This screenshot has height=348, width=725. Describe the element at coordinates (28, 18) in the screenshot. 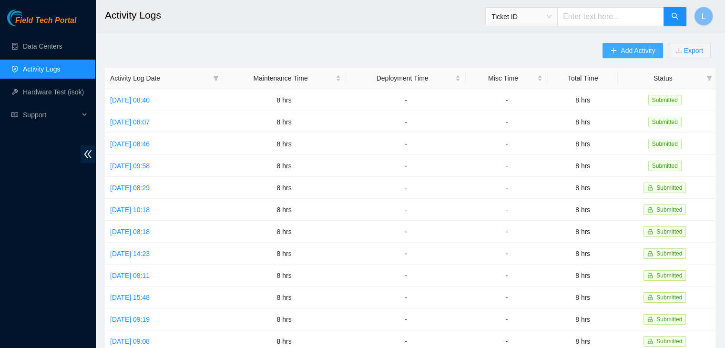

I see `img: Akamai Technologies` at that location.